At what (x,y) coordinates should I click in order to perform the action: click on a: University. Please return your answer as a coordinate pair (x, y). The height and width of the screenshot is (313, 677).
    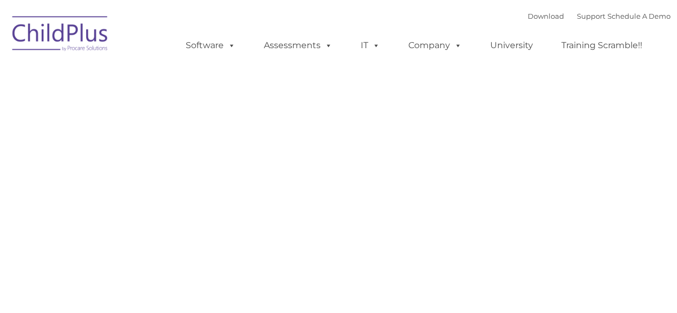
    Looking at the image, I should click on (512, 46).